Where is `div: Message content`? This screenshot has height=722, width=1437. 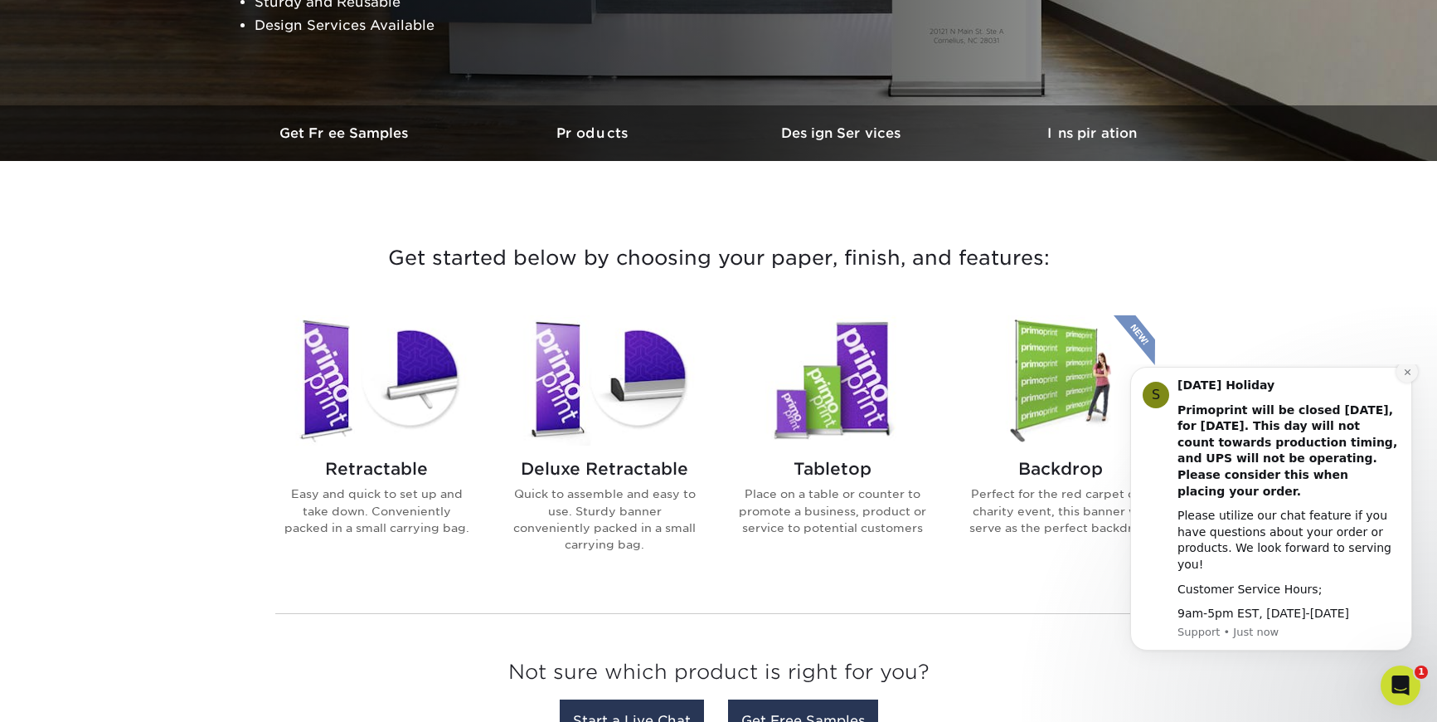 div: Message content is located at coordinates (183, 135).